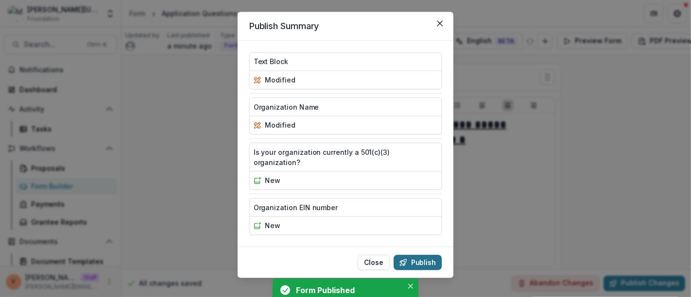 The width and height of the screenshot is (691, 297). Describe the element at coordinates (271, 62) in the screenshot. I see `p: Text Block` at that location.